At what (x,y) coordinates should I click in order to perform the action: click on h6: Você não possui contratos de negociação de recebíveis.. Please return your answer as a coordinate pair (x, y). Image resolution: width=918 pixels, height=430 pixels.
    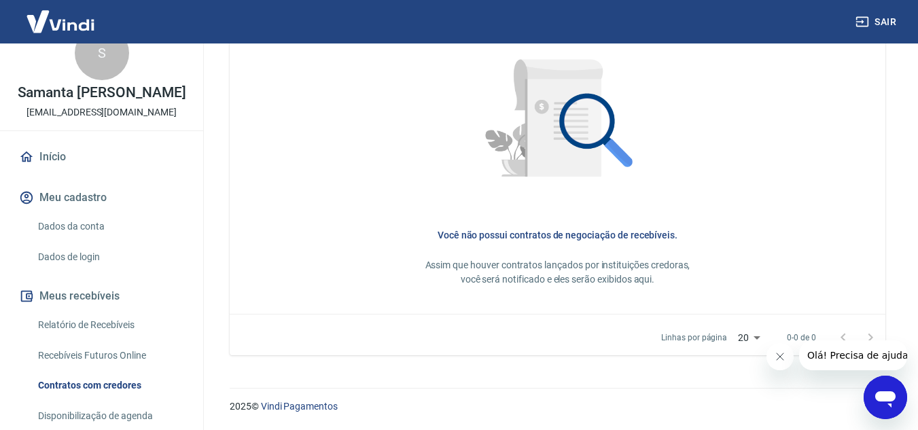
    Looking at the image, I should click on (557, 235).